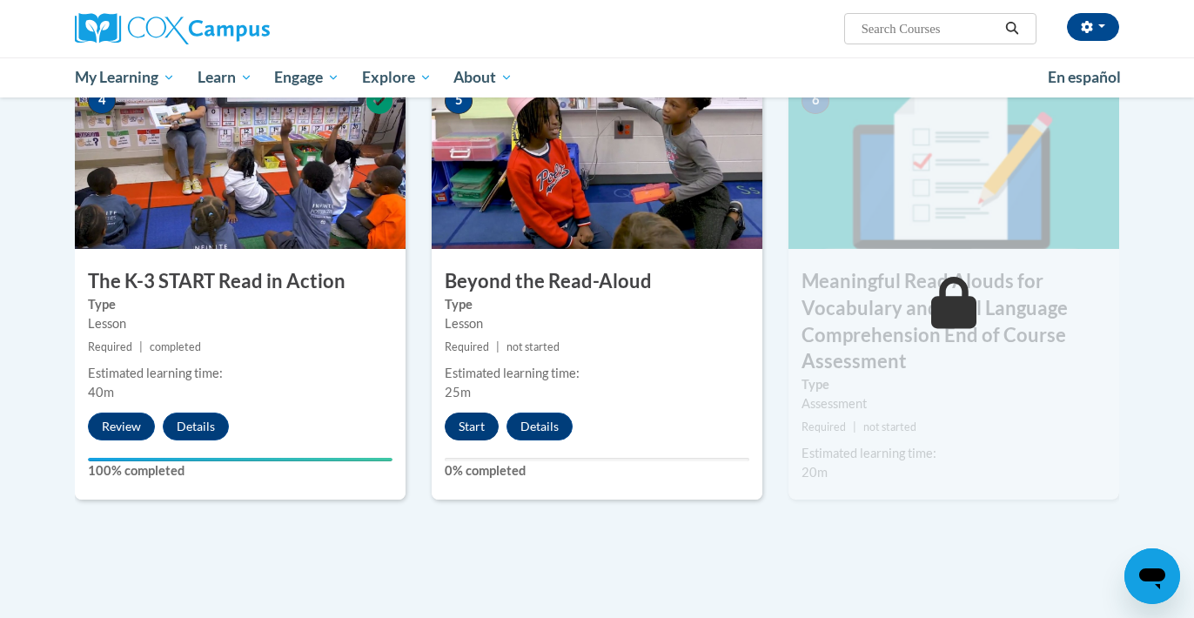 The height and width of the screenshot is (618, 1194). I want to click on a: En español, so click(1084, 77).